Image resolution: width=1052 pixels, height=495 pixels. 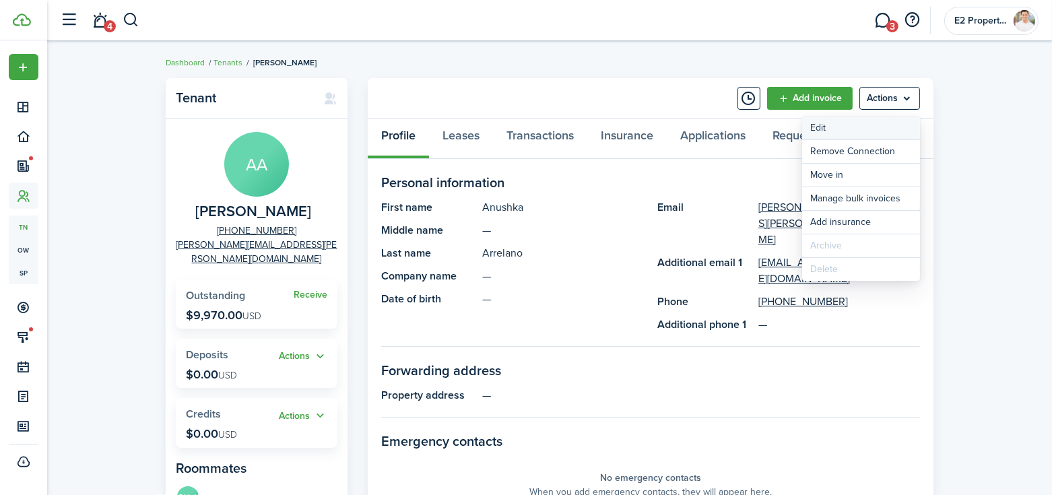 I want to click on span: sp, so click(x=24, y=273).